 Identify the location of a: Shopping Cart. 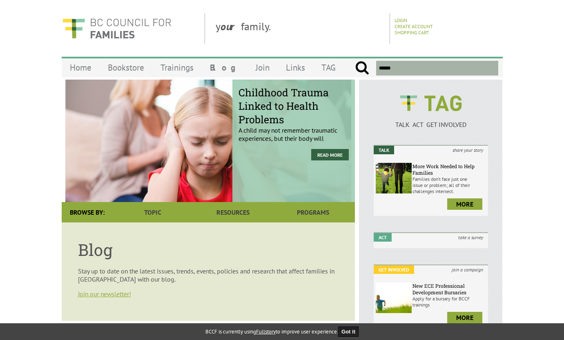
(411, 32).